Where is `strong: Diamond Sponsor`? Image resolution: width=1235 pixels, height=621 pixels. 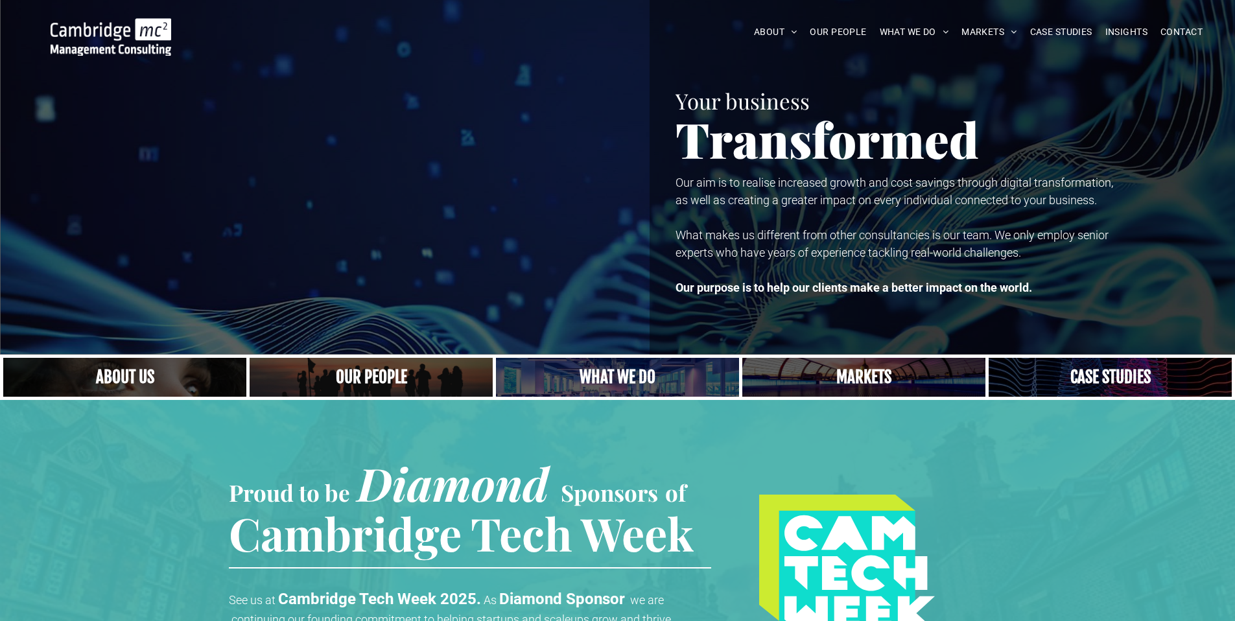 strong: Diamond Sponsor is located at coordinates (562, 599).